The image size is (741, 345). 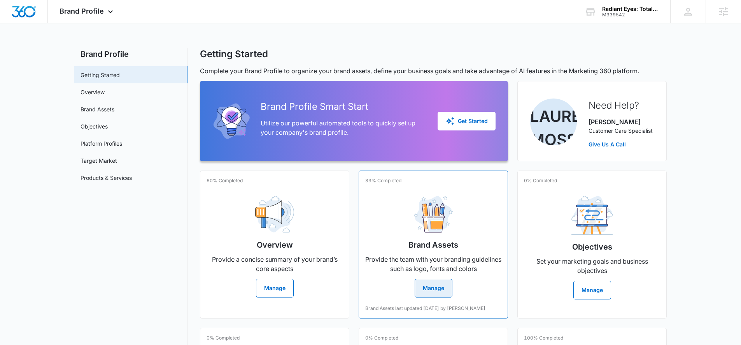 What do you see at coordinates (93, 92) in the screenshot?
I see `a: Overview` at bounding box center [93, 92].